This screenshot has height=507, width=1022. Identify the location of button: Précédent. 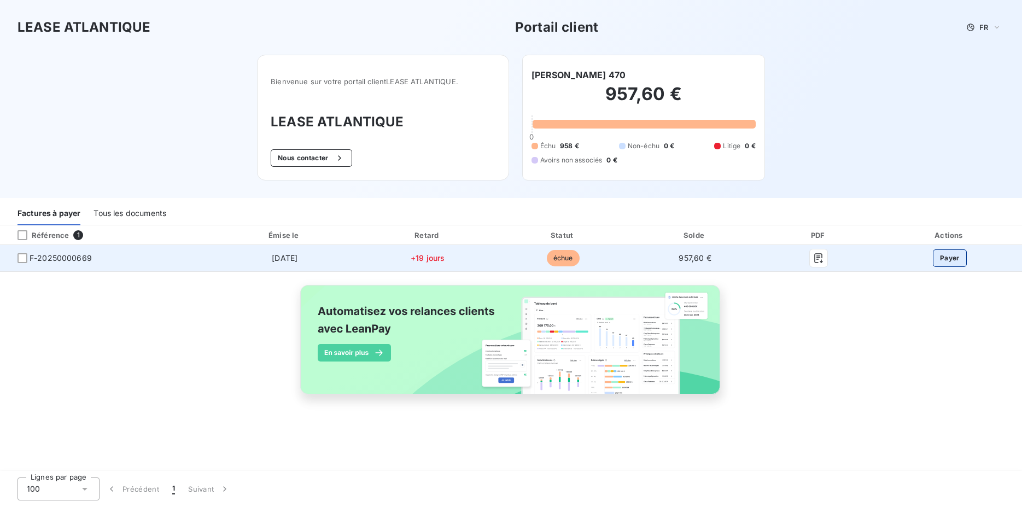
(132, 489).